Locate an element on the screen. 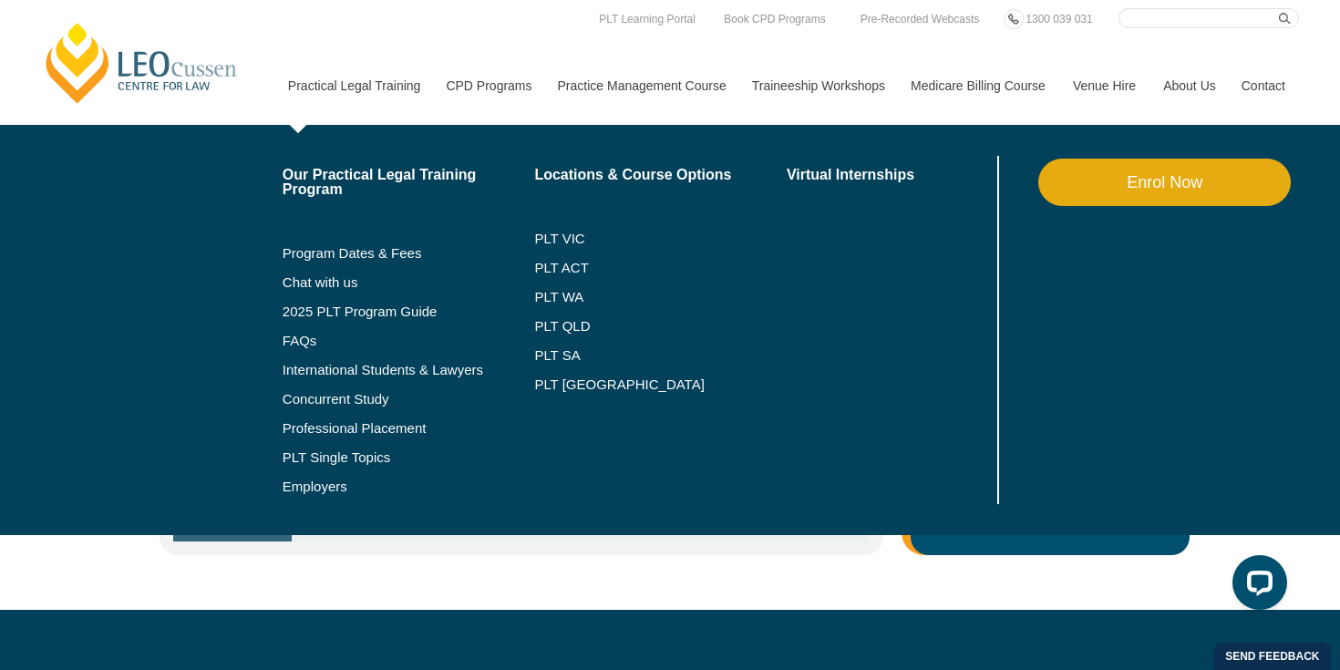 Image resolution: width=1340 pixels, height=670 pixels. a: FAQs is located at coordinates (408, 341).